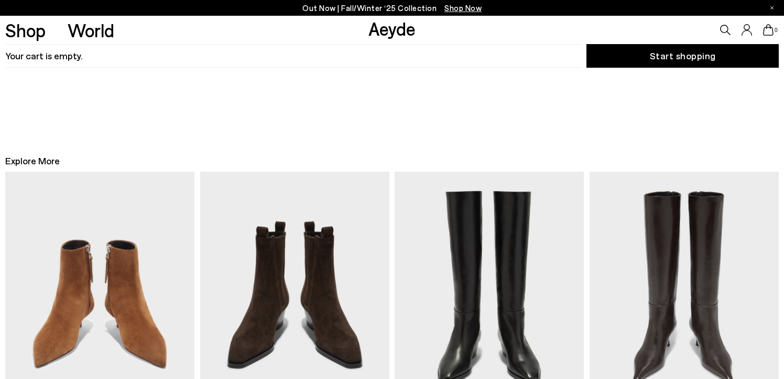 Image resolution: width=784 pixels, height=379 pixels. Describe the element at coordinates (776, 30) in the screenshot. I see `span: 0` at that location.